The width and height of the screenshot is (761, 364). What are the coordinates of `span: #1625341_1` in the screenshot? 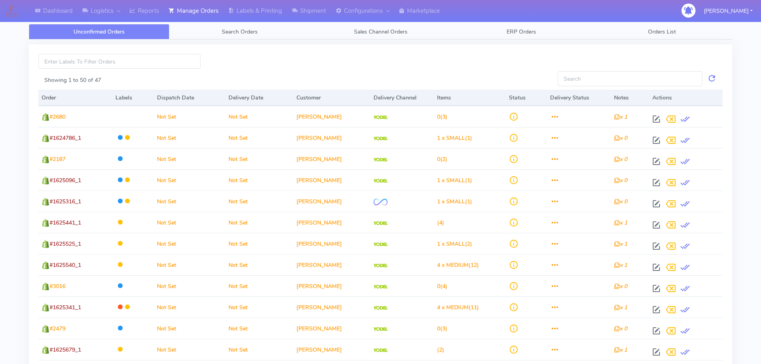 It's located at (65, 307).